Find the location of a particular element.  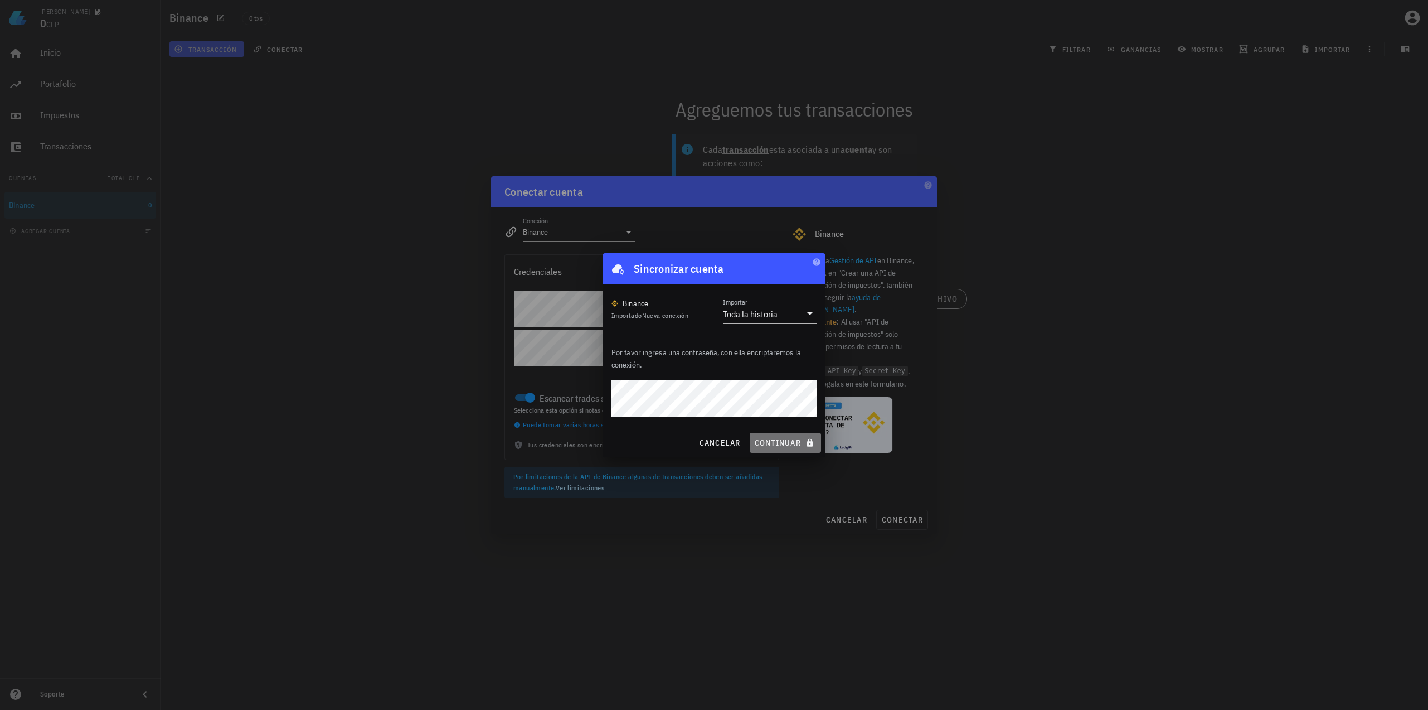

img: 270.png is located at coordinates (615, 303).